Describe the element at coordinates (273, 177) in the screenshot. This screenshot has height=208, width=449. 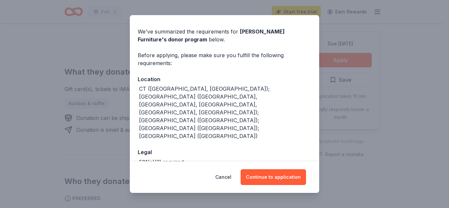
I see `button: Continue to application` at that location.